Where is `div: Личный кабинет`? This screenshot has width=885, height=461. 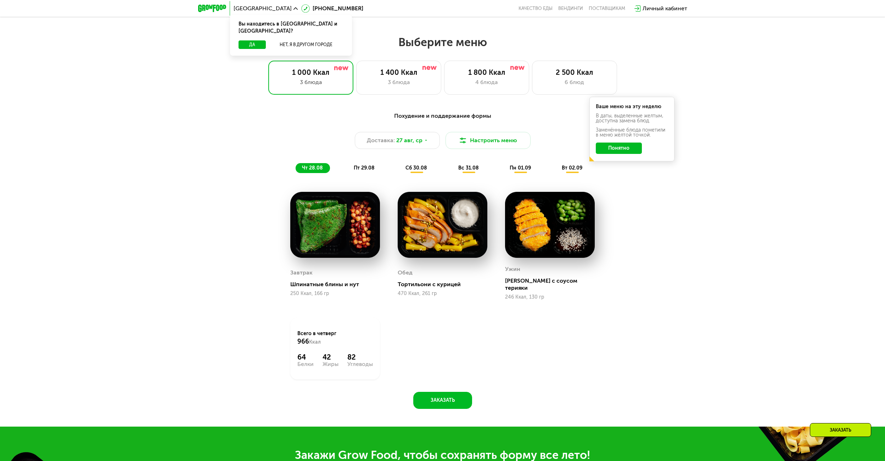
div: Личный кабинет is located at coordinates (665, 9).